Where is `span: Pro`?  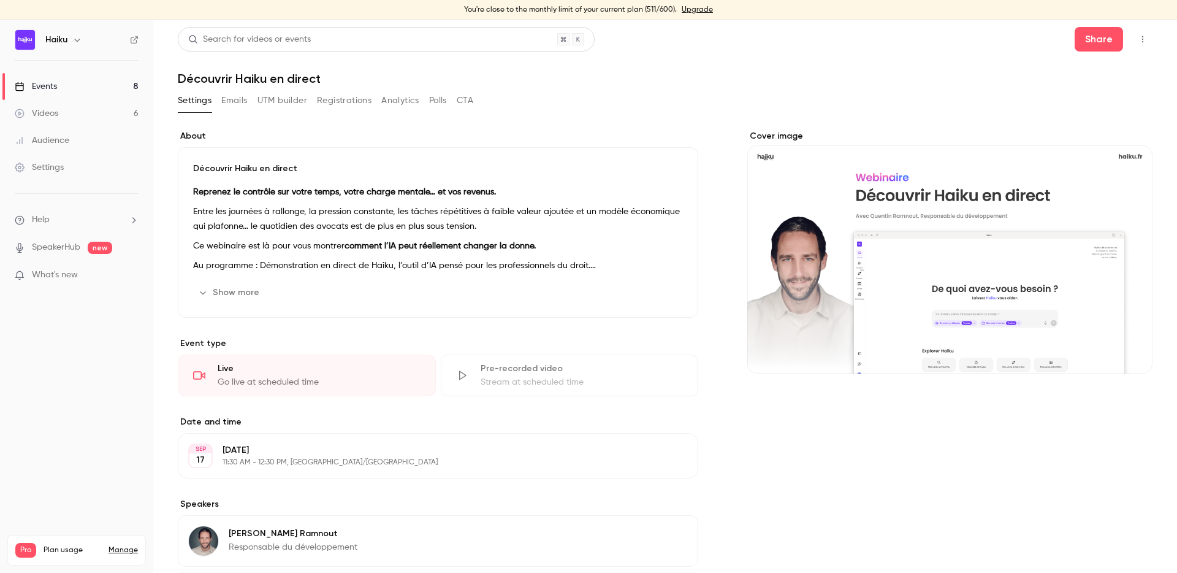
span: Pro is located at coordinates (26, 550).